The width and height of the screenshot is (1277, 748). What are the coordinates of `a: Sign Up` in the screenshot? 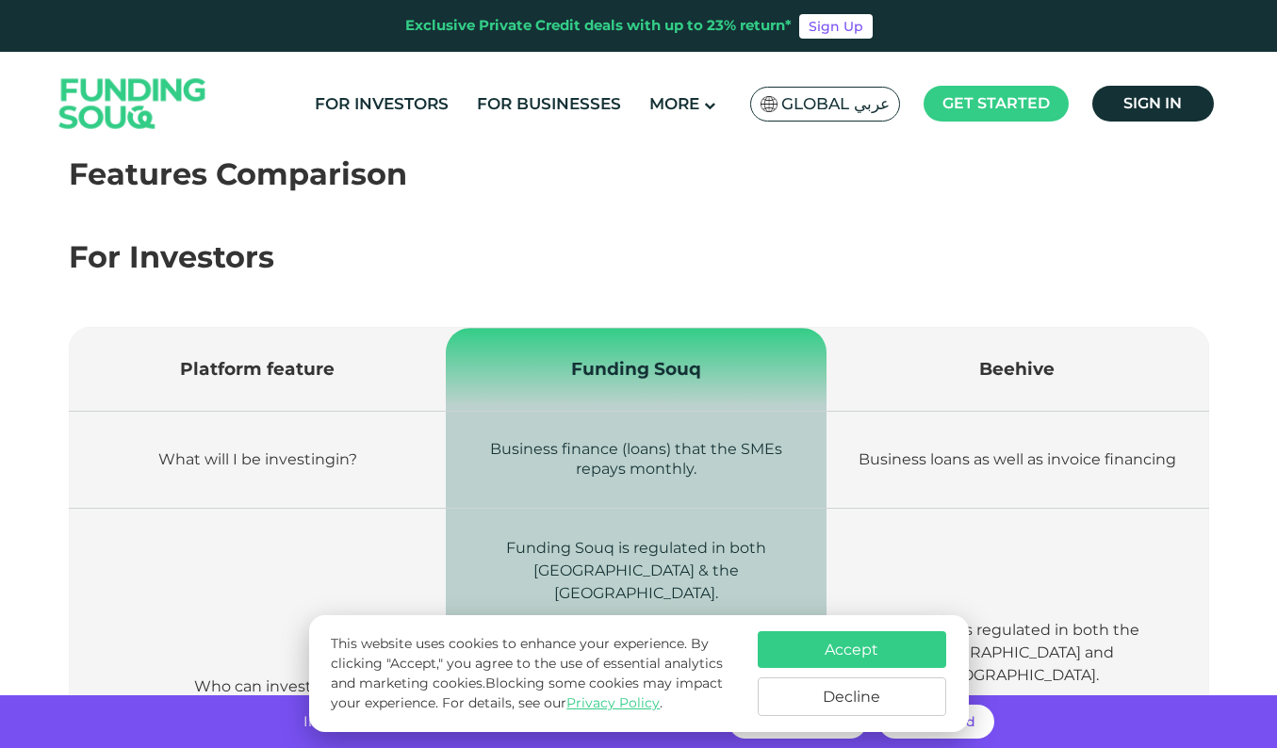 It's located at (836, 26).